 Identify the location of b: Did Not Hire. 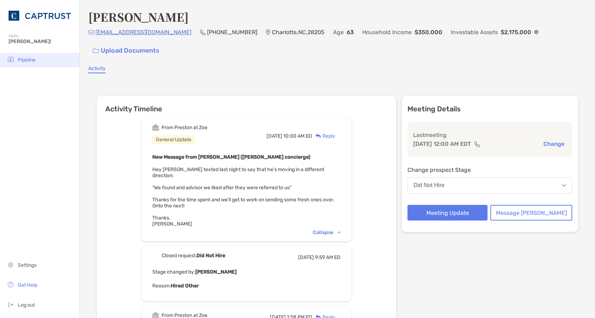
(211, 256).